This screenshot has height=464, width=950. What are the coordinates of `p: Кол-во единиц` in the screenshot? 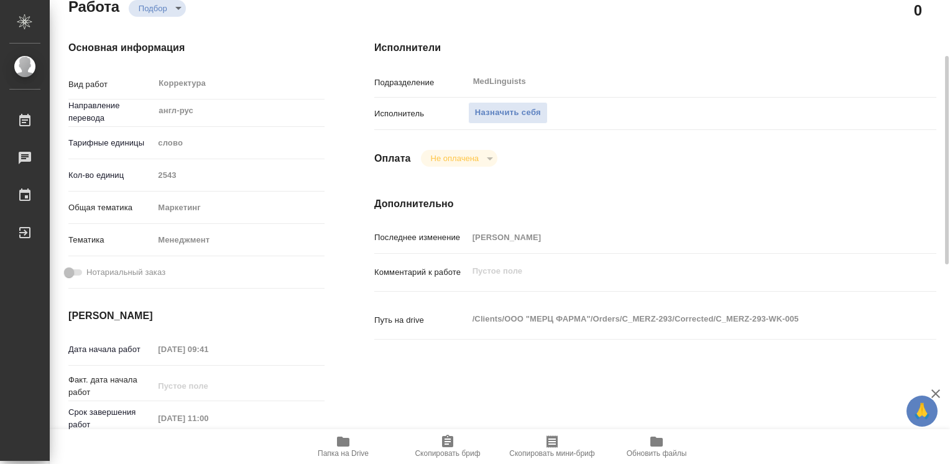 It's located at (111, 175).